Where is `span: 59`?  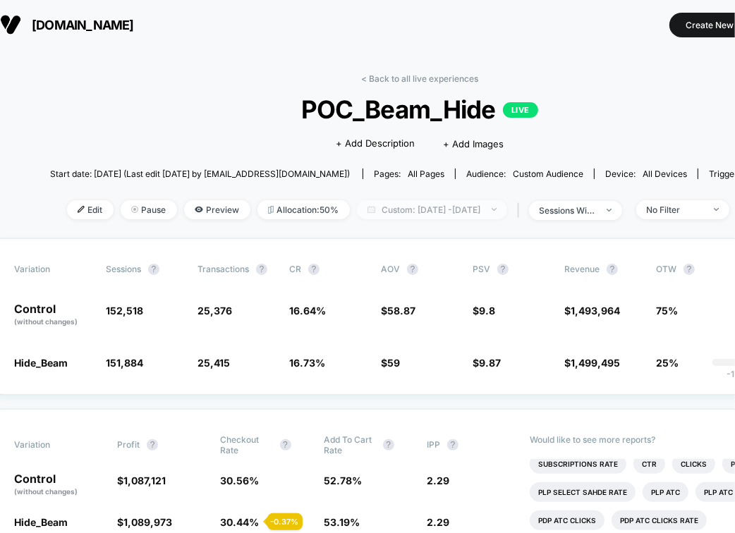 span: 59 is located at coordinates (393, 362).